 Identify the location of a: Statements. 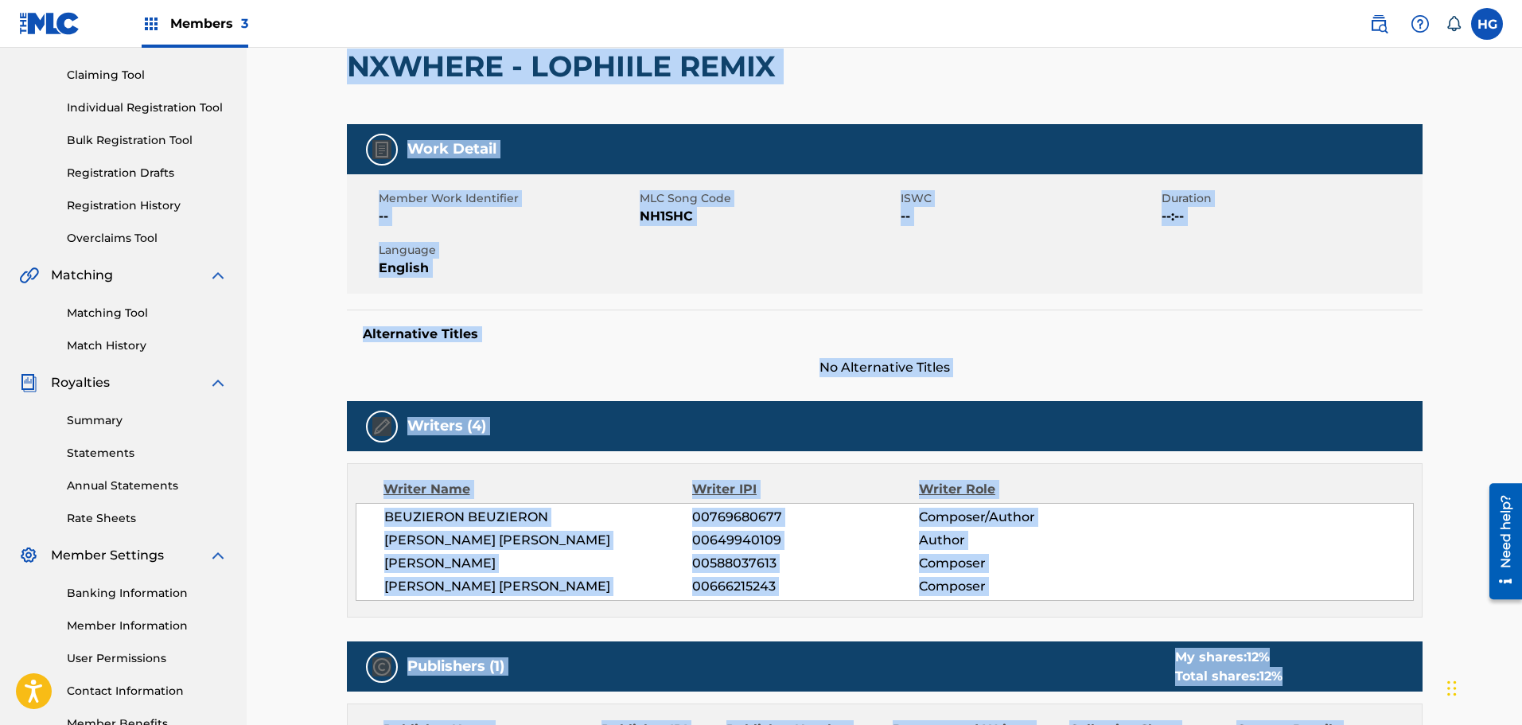
(147, 453).